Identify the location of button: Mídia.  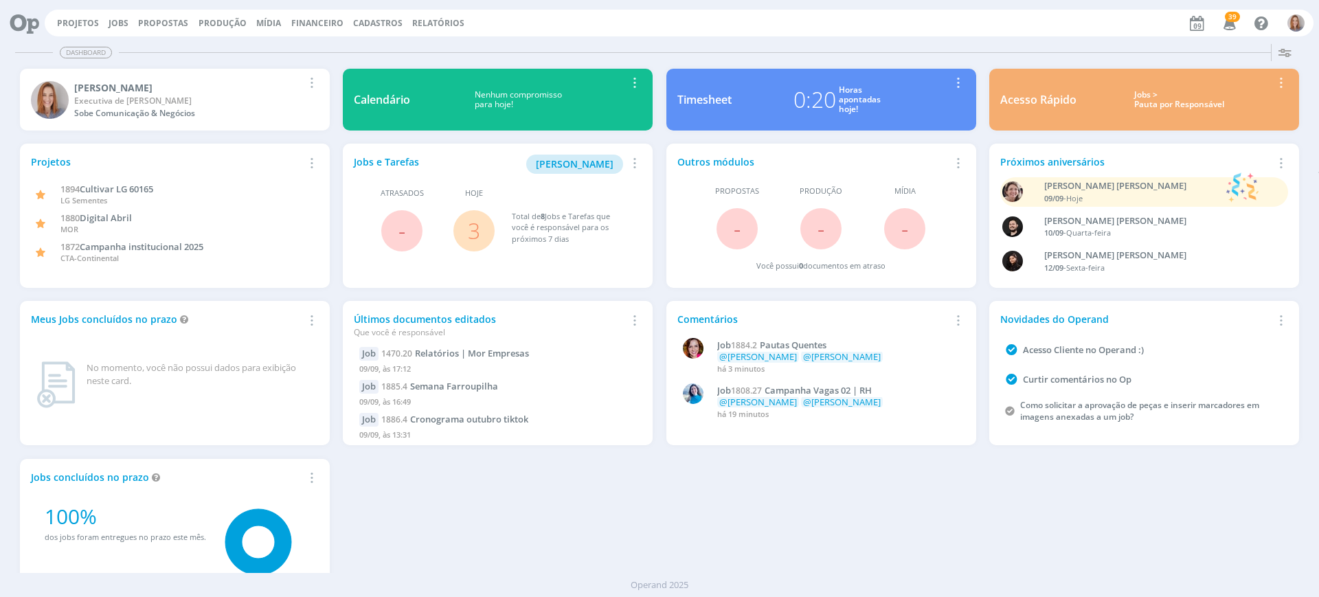
(269, 23).